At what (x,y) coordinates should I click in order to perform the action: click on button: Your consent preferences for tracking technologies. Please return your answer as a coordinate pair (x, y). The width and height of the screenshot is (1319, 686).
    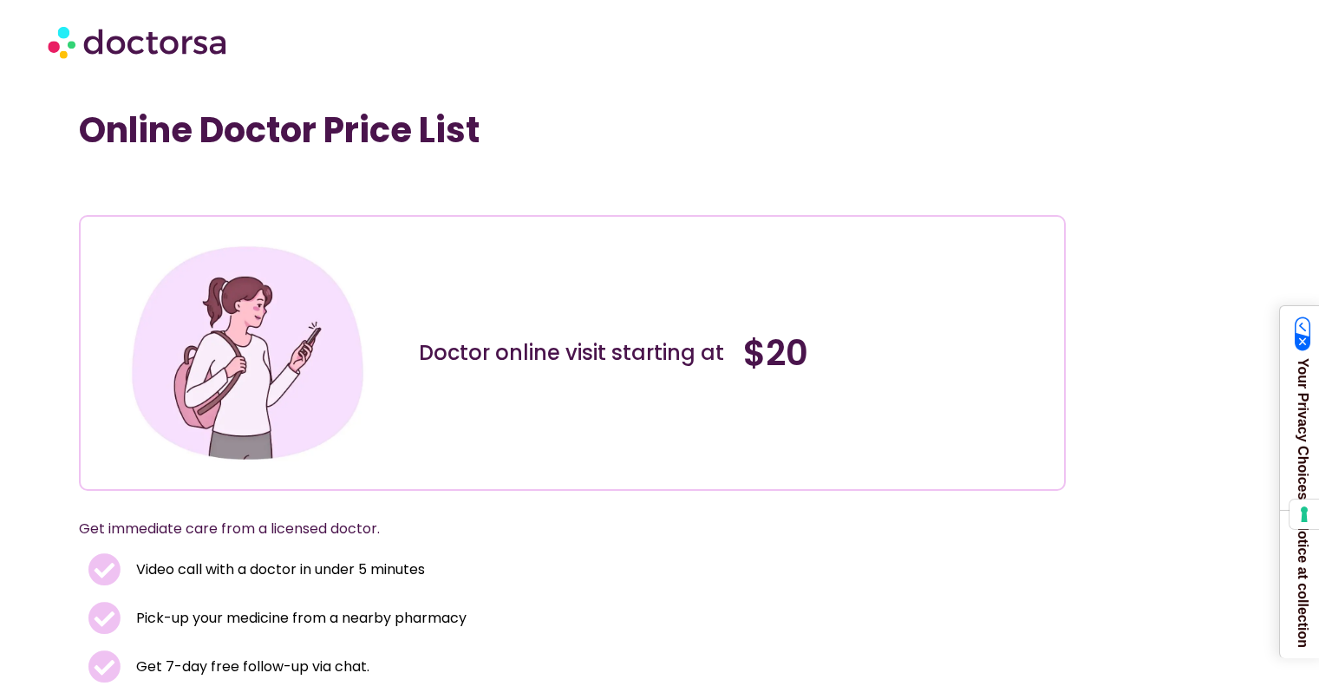
    Looking at the image, I should click on (1304, 514).